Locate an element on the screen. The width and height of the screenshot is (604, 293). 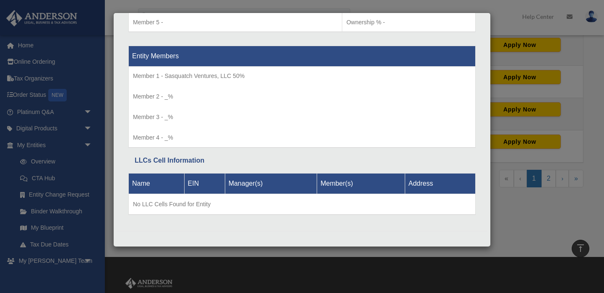
p: Member 1 - Sasquatch Ventures, LLC 50% is located at coordinates (302, 76).